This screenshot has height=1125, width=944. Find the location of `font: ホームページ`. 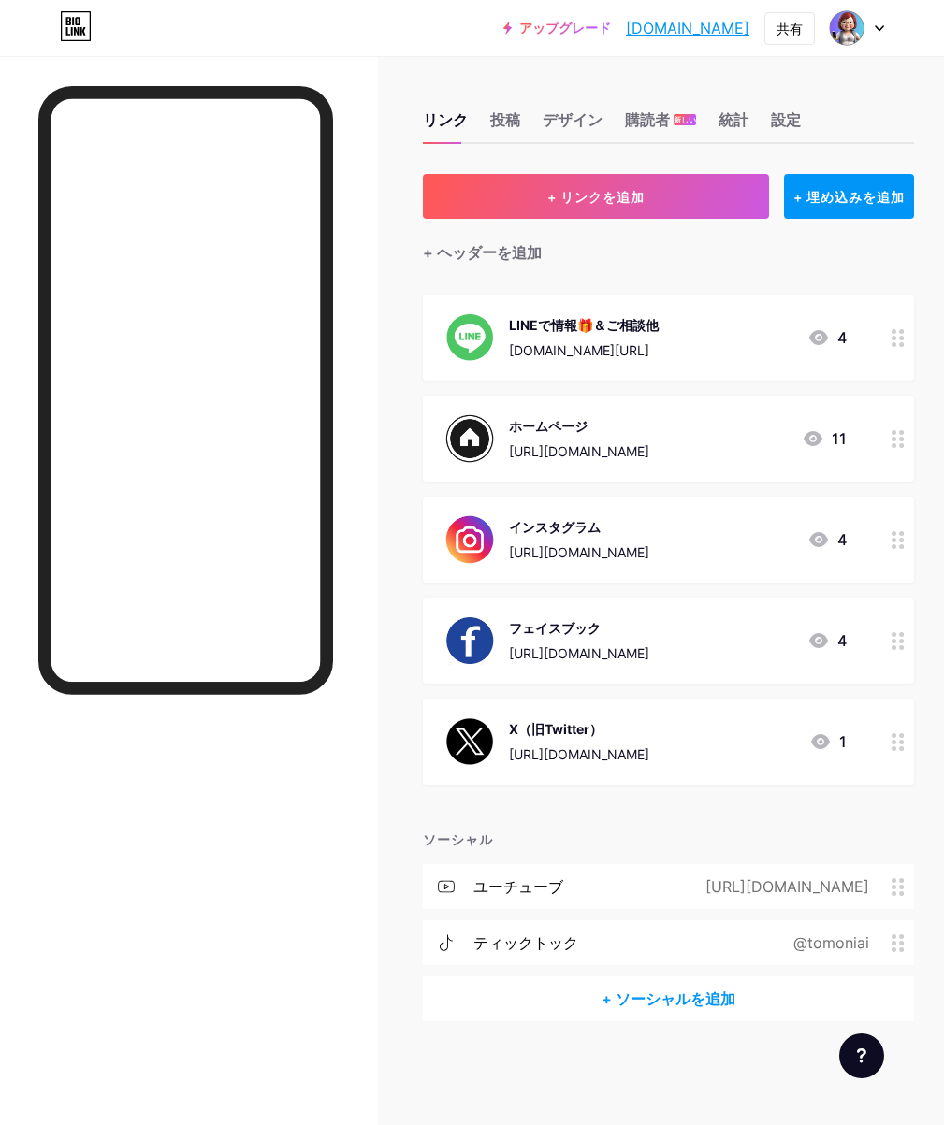

font: ホームページ is located at coordinates (548, 426).